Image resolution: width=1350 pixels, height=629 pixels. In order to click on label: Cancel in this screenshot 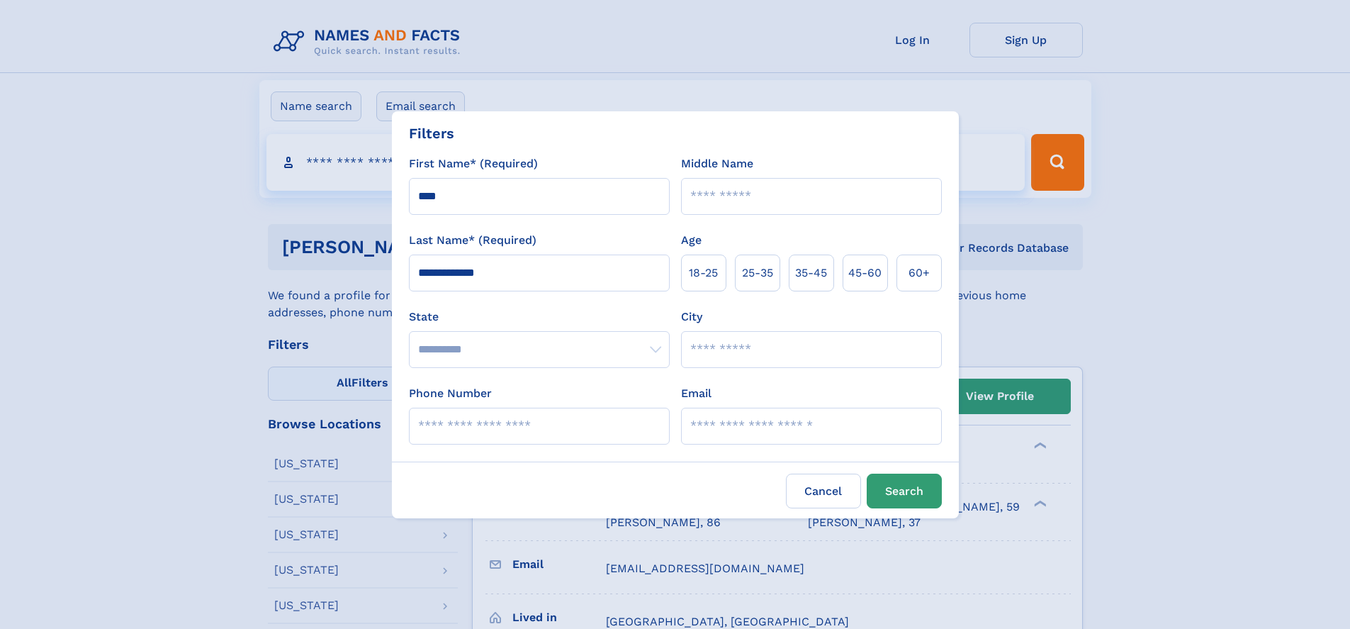, I will do `click(823, 490)`.